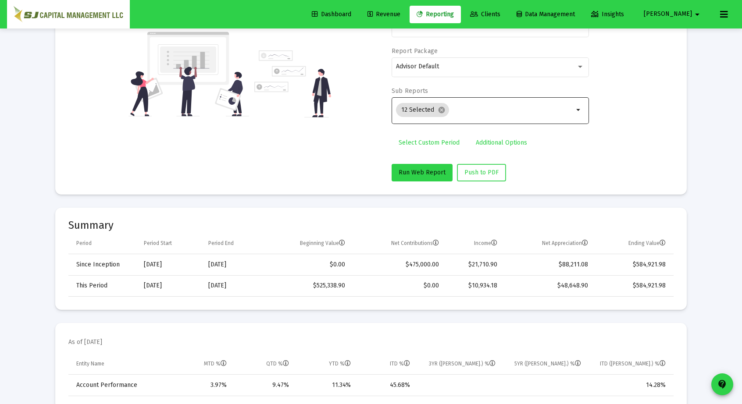 The height and width of the screenshot is (404, 742). I want to click on td: This Period, so click(103, 286).